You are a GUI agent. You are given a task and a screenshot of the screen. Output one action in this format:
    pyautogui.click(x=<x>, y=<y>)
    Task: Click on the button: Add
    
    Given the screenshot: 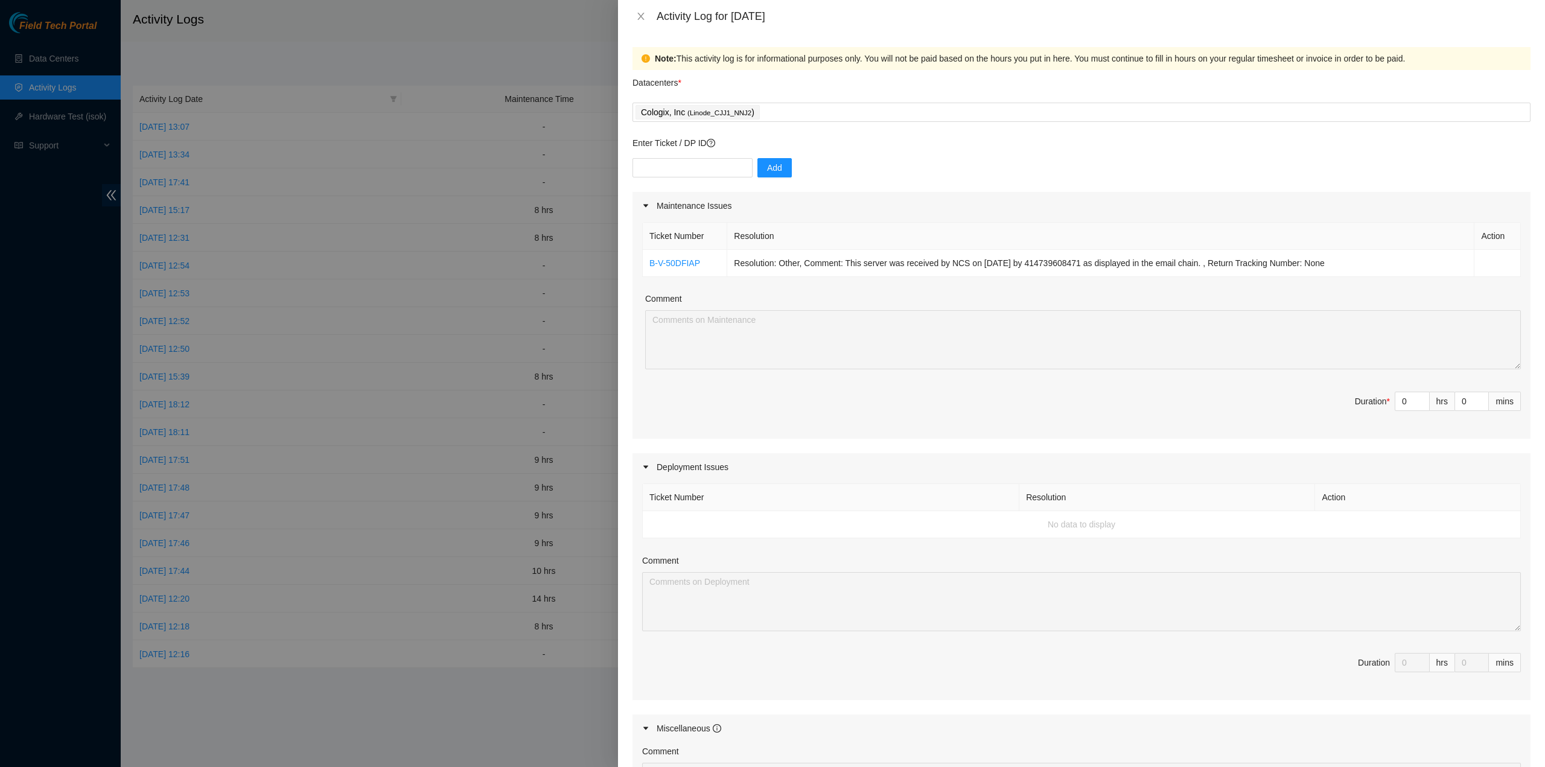 What is the action you would take?
    pyautogui.click(x=774, y=168)
    